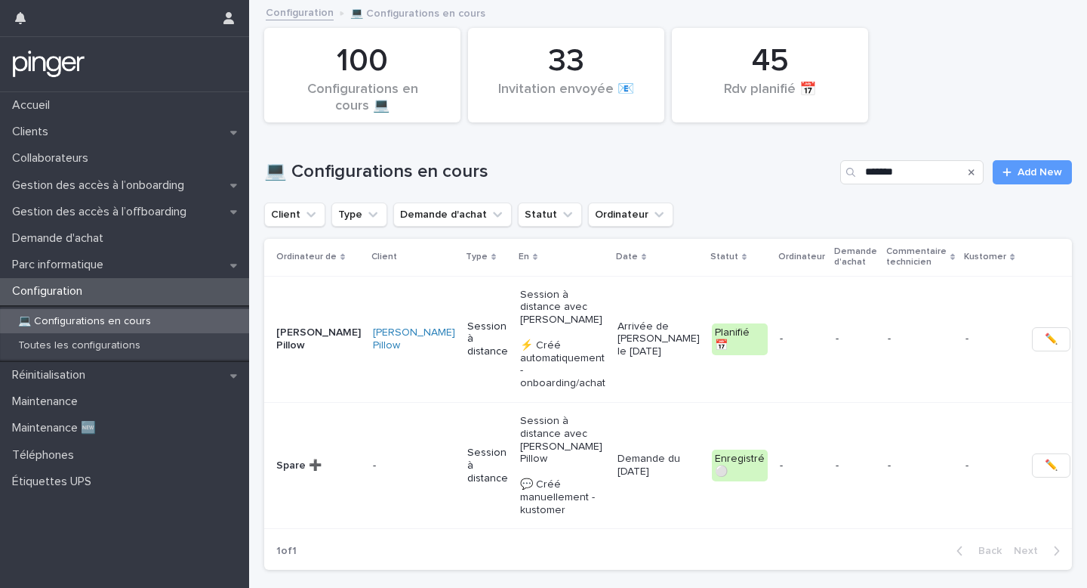 The height and width of the screenshot is (588, 1087). What do you see at coordinates (740, 339) in the screenshot?
I see `div: Planifié 📅` at bounding box center [740, 339].